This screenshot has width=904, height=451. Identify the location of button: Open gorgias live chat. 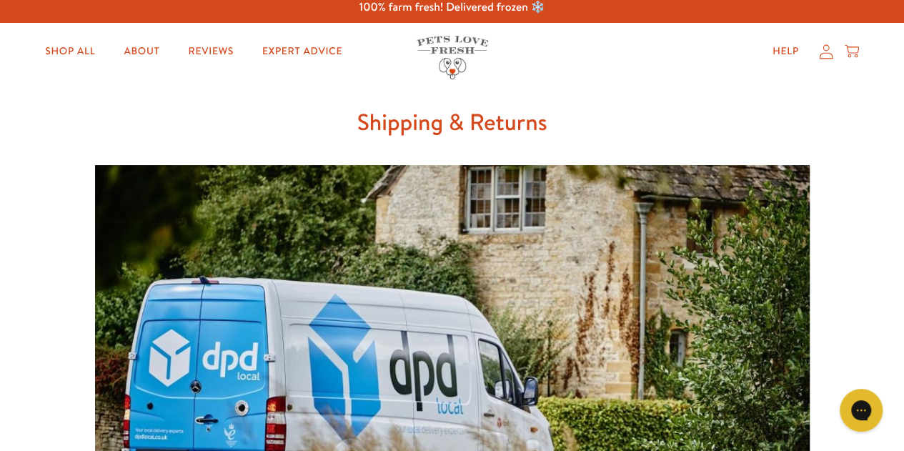
(29, 26).